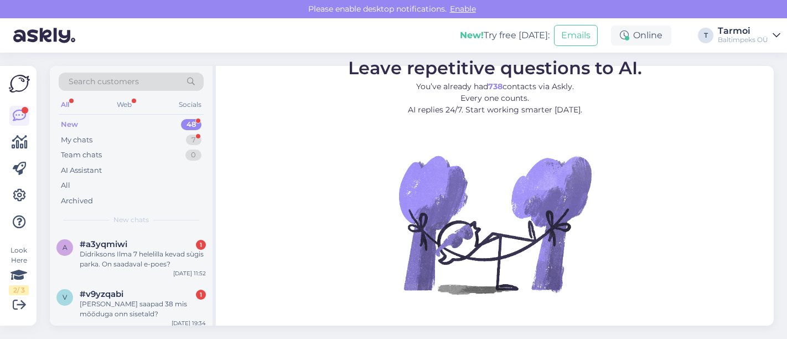  Describe the element at coordinates (190, 105) in the screenshot. I see `div: Socials` at that location.